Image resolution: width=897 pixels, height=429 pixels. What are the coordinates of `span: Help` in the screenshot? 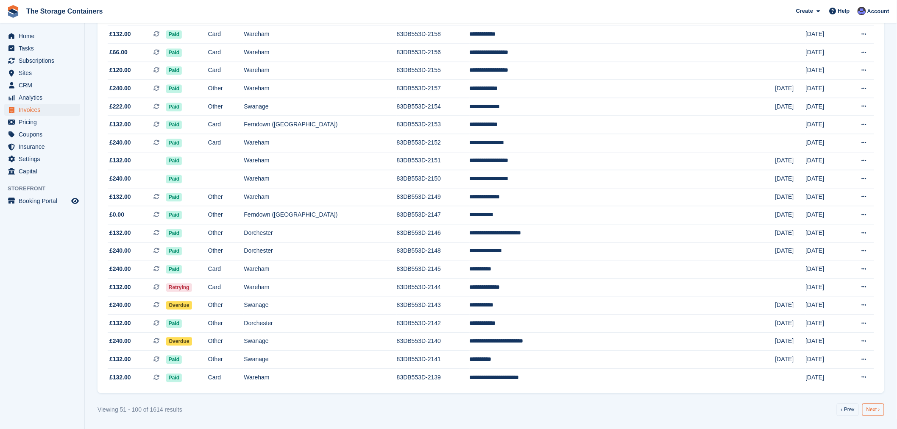 It's located at (844, 11).